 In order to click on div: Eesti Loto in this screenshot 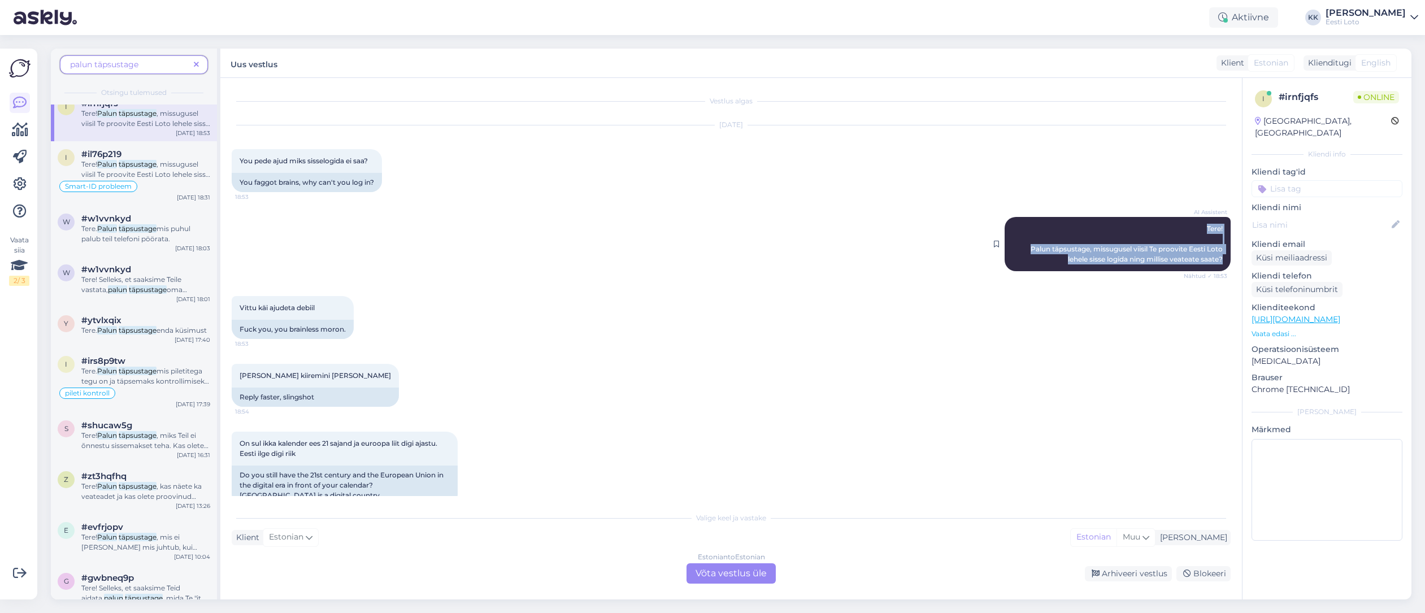, I will do `click(1366, 22)`.